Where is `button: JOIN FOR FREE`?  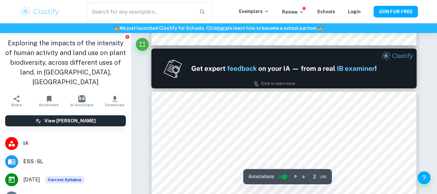
button: JOIN FOR FREE is located at coordinates (396, 12).